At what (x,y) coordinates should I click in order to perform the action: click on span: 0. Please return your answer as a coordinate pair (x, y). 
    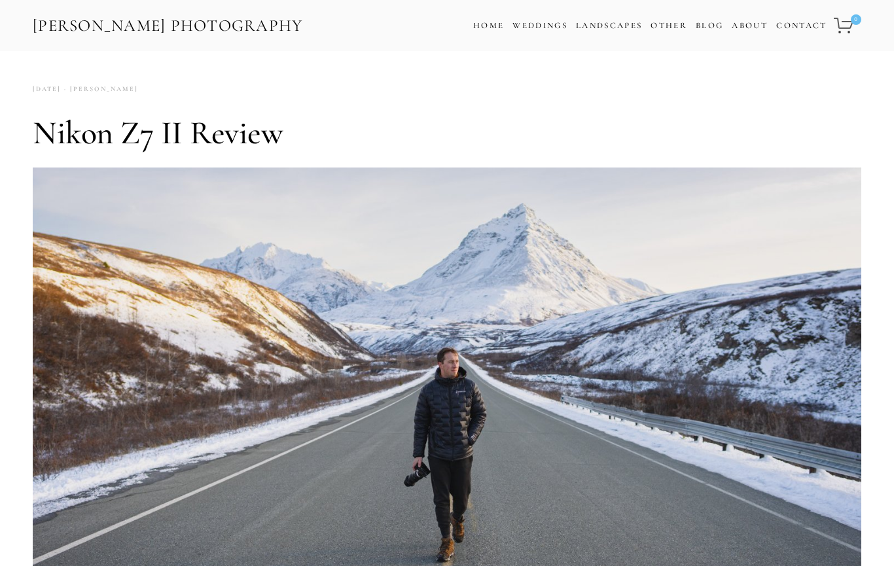
    Looking at the image, I should click on (856, 20).